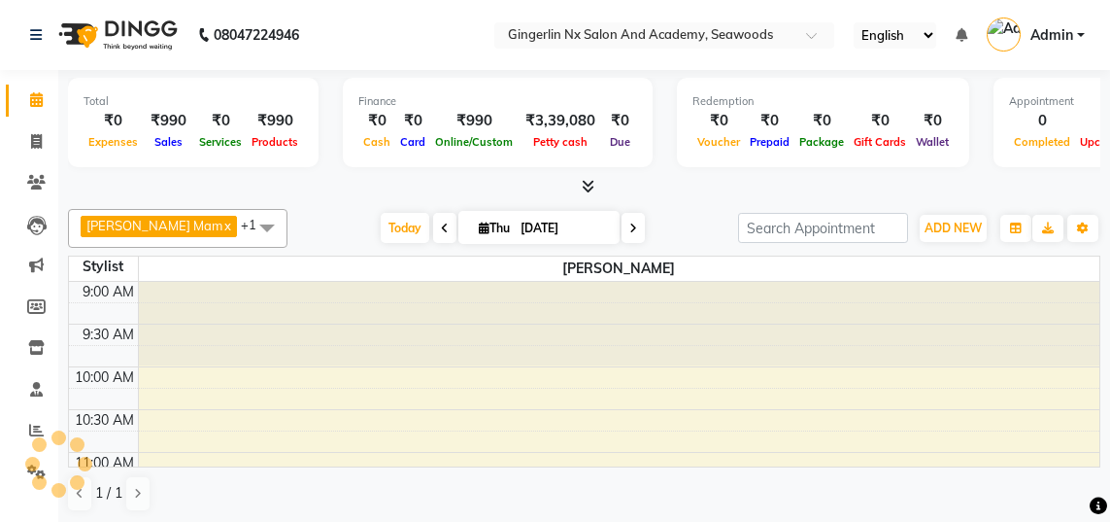 This screenshot has height=522, width=1110. What do you see at coordinates (880, 142) in the screenshot?
I see `span: Gift Cards` at bounding box center [880, 142].